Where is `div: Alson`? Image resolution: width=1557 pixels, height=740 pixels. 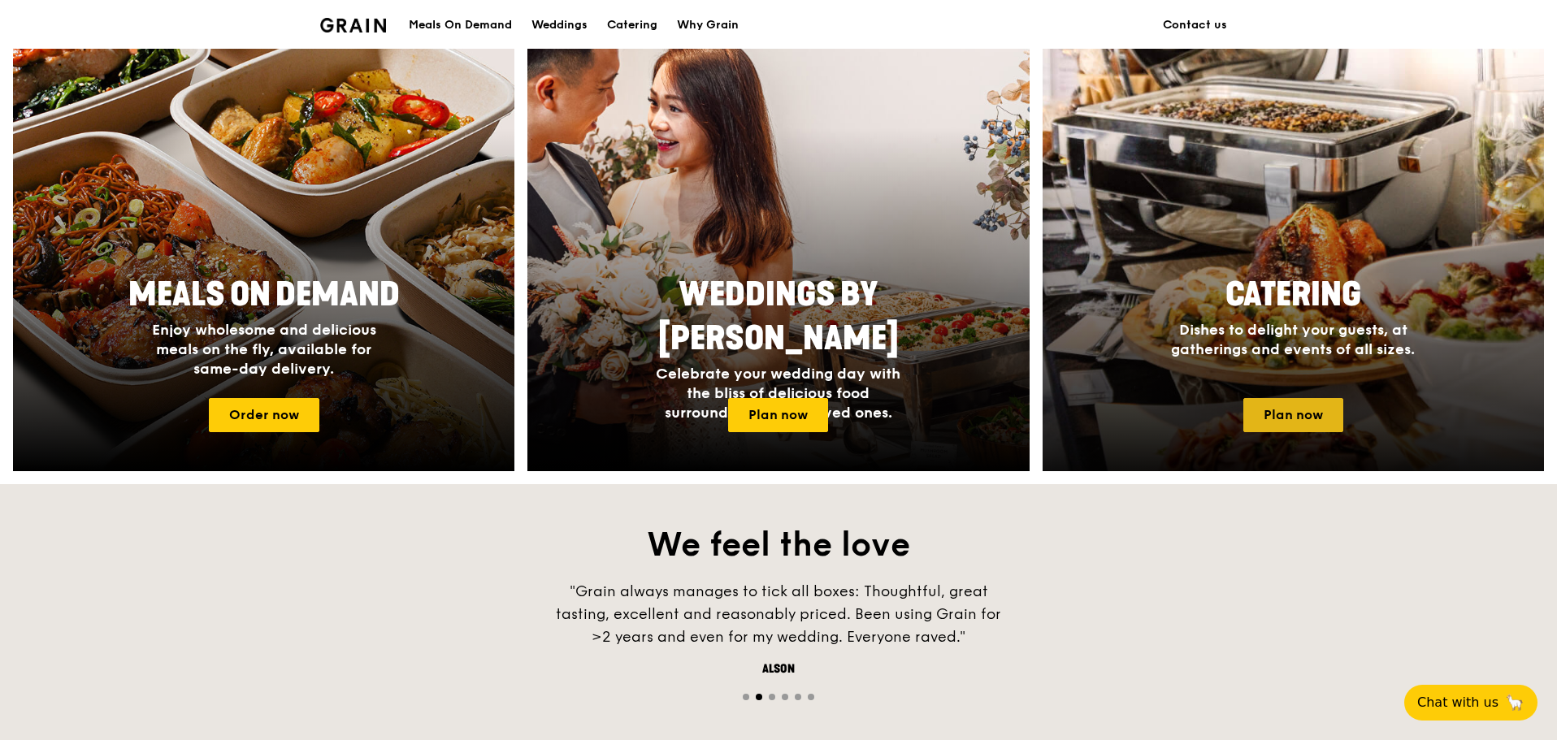
div: Alson is located at coordinates (779, 670).